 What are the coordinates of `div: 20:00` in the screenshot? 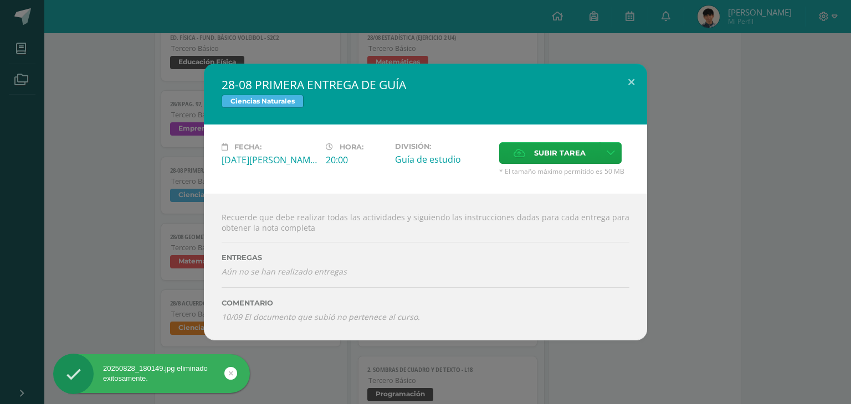 It's located at (356, 160).